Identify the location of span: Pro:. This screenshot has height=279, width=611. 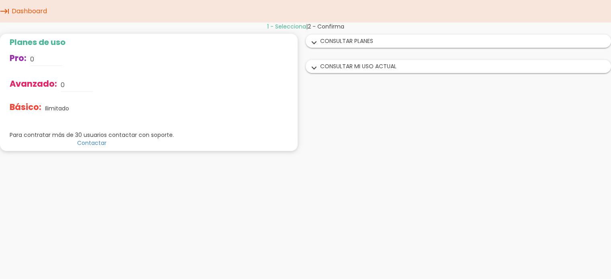
(18, 58).